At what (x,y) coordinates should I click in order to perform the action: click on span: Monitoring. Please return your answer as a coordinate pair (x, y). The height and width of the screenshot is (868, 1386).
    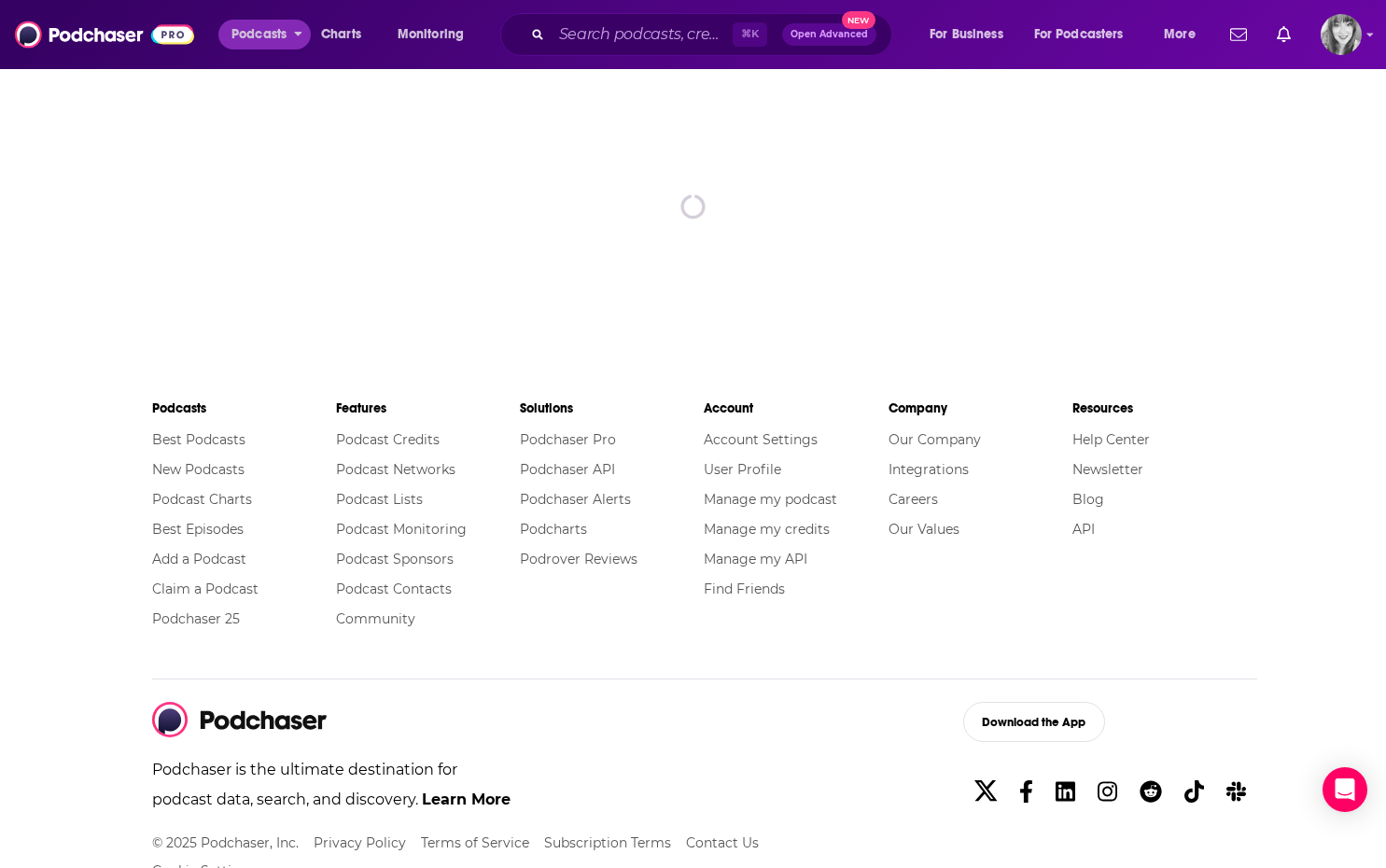
    Looking at the image, I should click on (431, 34).